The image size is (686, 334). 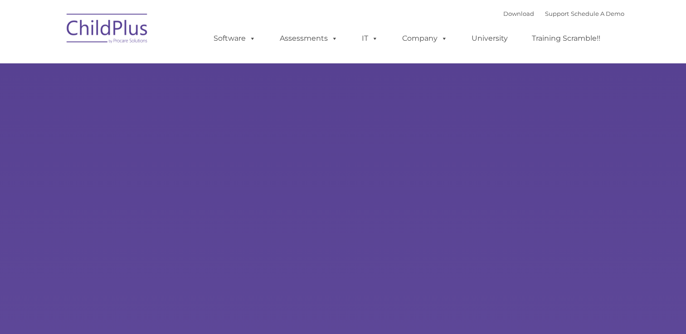 I want to click on a: Download, so click(x=519, y=14).